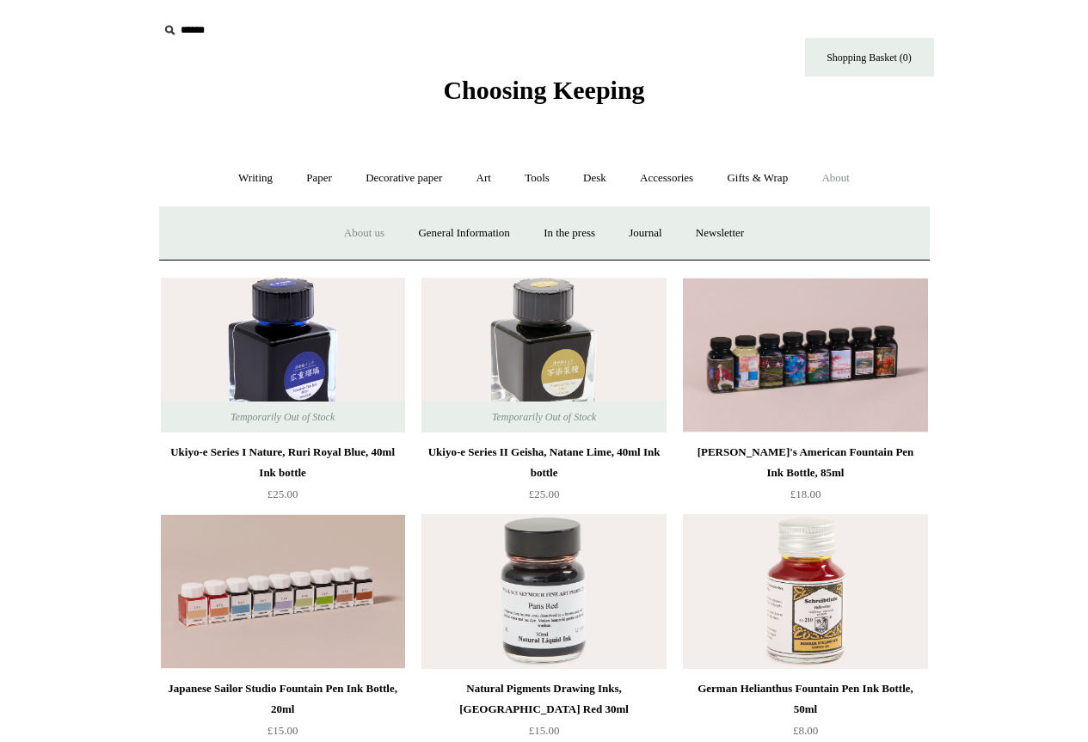 The image size is (1088, 742). What do you see at coordinates (645, 233) in the screenshot?
I see `a: Journal` at bounding box center [645, 233].